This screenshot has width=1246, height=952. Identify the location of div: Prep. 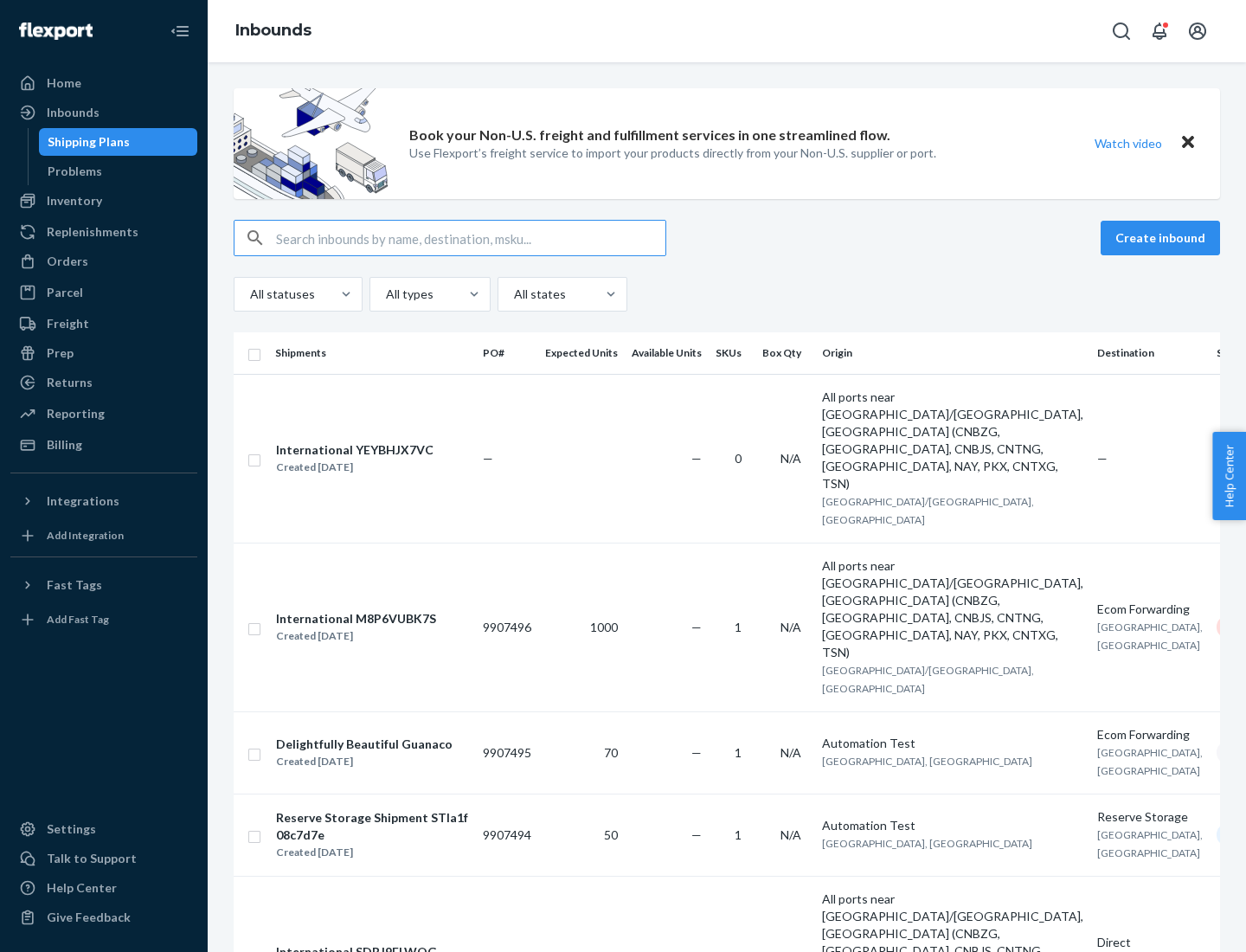
(60, 353).